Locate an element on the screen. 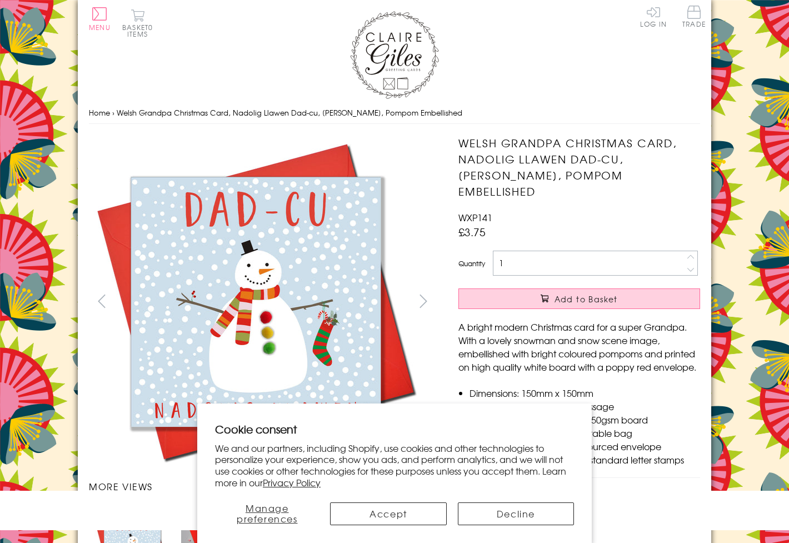 The height and width of the screenshot is (543, 789). span: Trade is located at coordinates (694, 16).